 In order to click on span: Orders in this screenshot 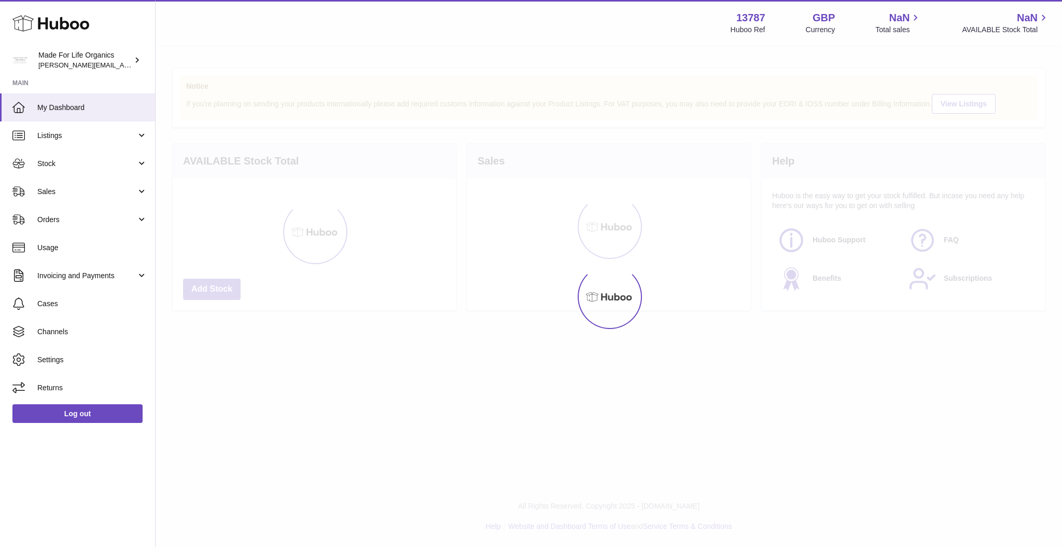, I will do `click(87, 219)`.